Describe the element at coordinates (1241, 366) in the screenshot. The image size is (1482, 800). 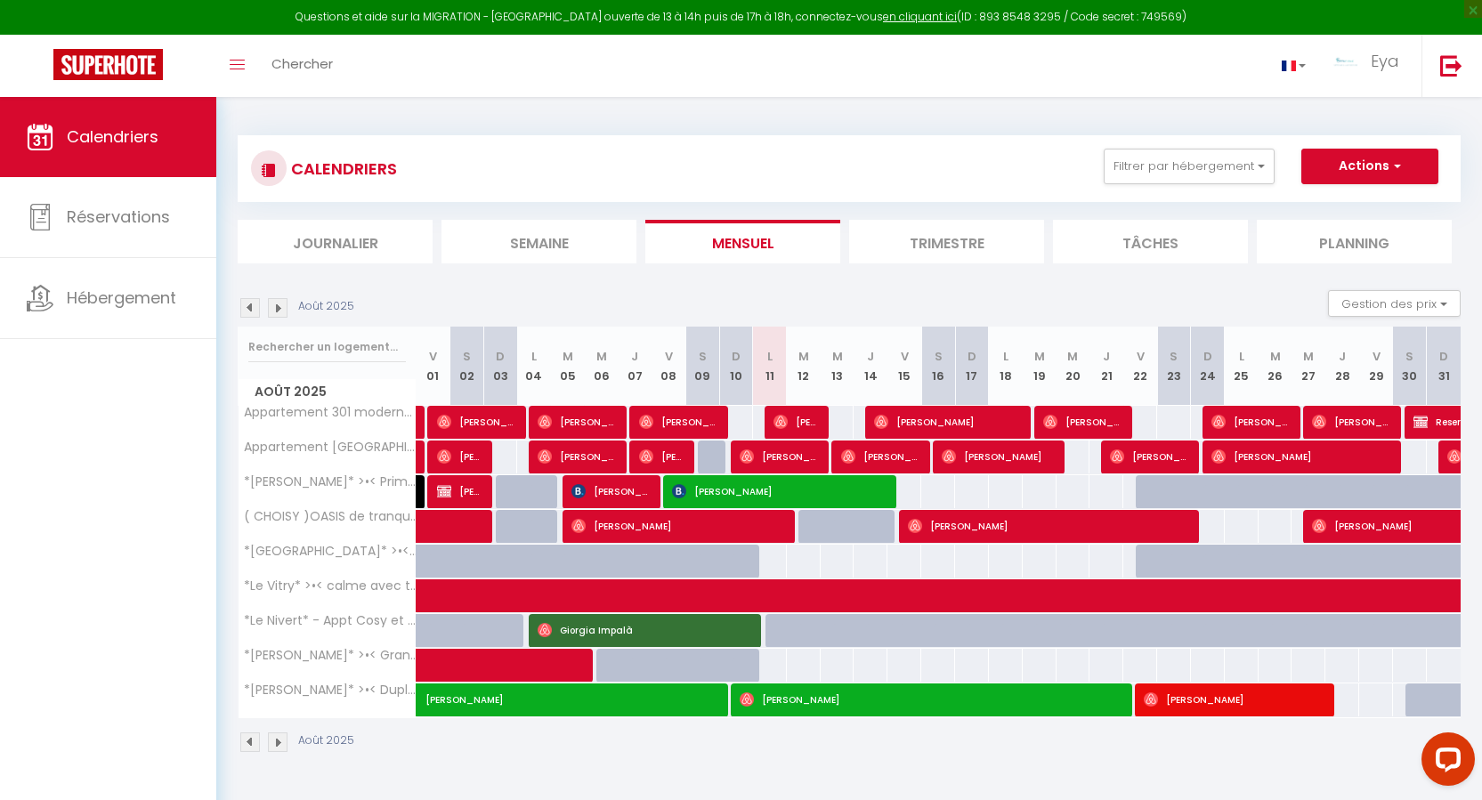
I see `th: 25` at that location.